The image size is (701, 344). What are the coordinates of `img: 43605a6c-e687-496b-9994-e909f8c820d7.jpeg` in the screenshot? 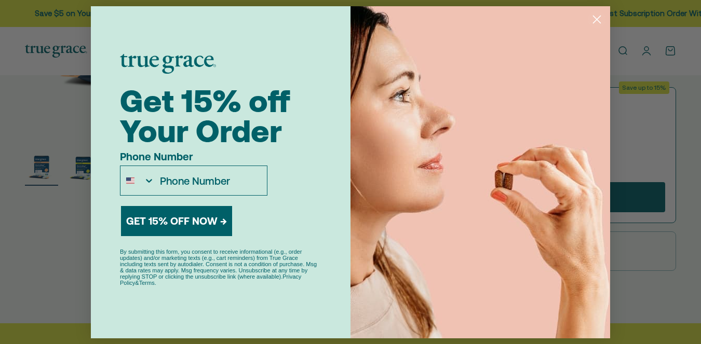 It's located at (480, 172).